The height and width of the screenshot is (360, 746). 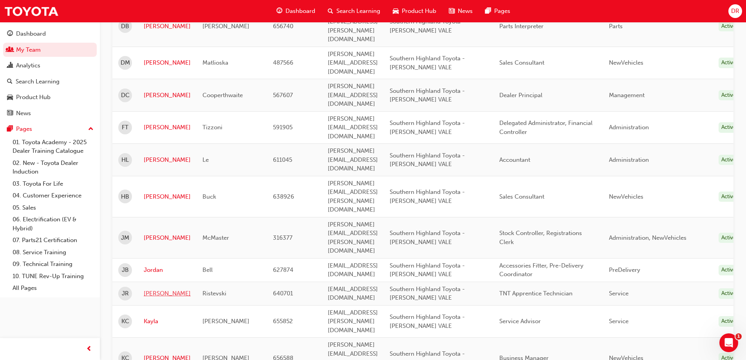 I want to click on span: Bell, so click(x=208, y=270).